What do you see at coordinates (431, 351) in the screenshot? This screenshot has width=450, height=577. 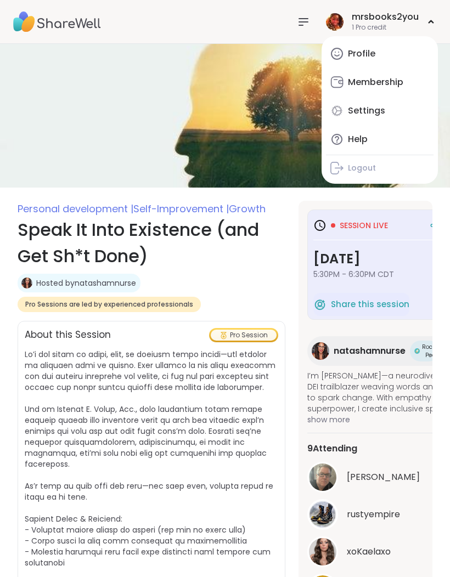 I see `span: Rocket Peer` at bounding box center [431, 351].